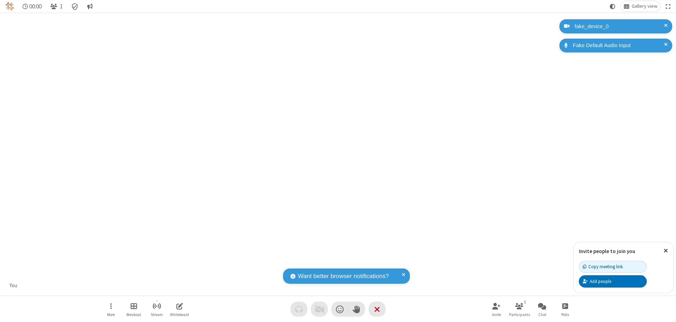 This screenshot has width=676, height=322. I want to click on button: Copy meeting link, so click(612, 267).